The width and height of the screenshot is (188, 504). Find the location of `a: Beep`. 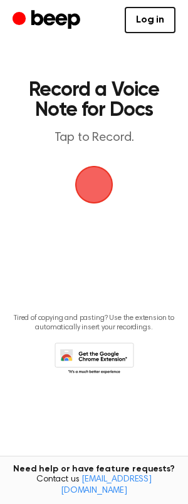

a: Beep is located at coordinates (48, 20).